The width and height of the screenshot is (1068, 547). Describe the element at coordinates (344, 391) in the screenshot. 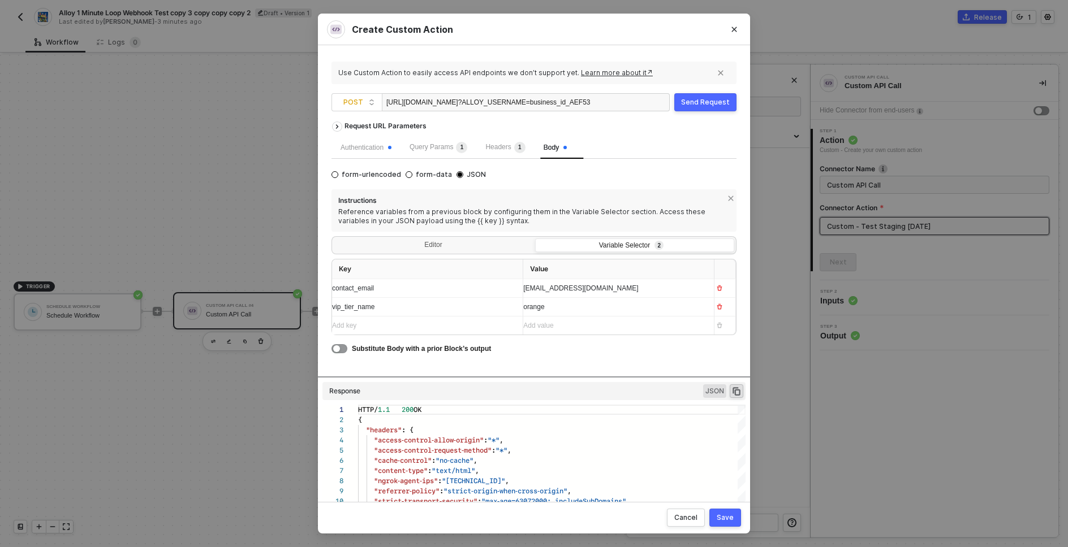

I see `div: Response` at that location.